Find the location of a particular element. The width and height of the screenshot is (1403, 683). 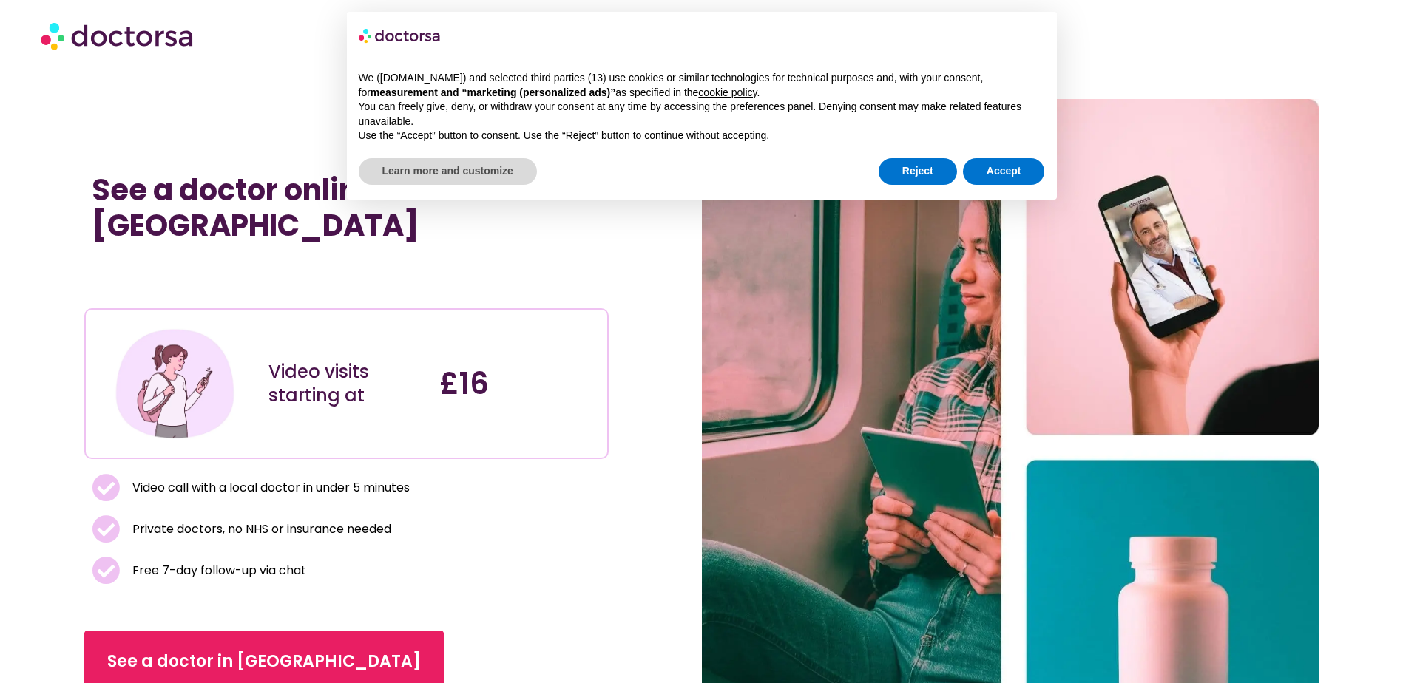

button: Learn more and customize is located at coordinates (447, 172).